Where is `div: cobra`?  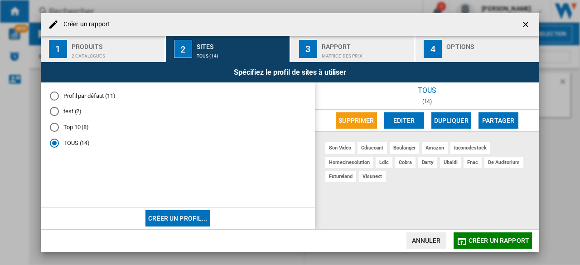
div: cobra is located at coordinates (405, 162).